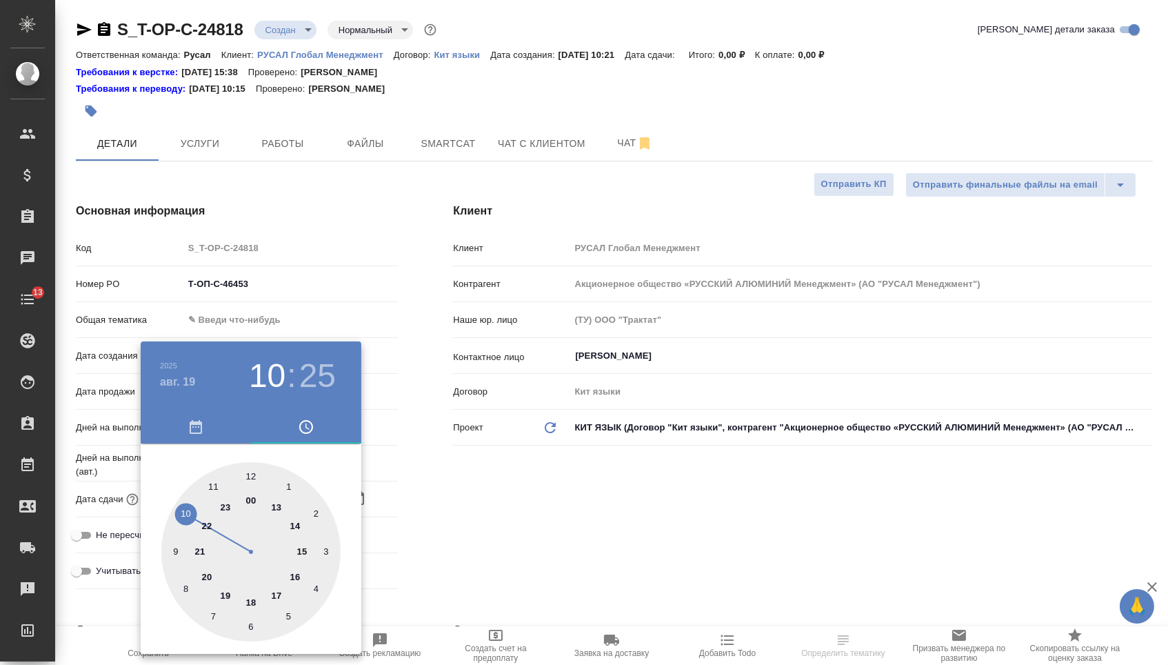 This screenshot has width=1168, height=665. What do you see at coordinates (267, 376) in the screenshot?
I see `h3: 10` at bounding box center [267, 376].